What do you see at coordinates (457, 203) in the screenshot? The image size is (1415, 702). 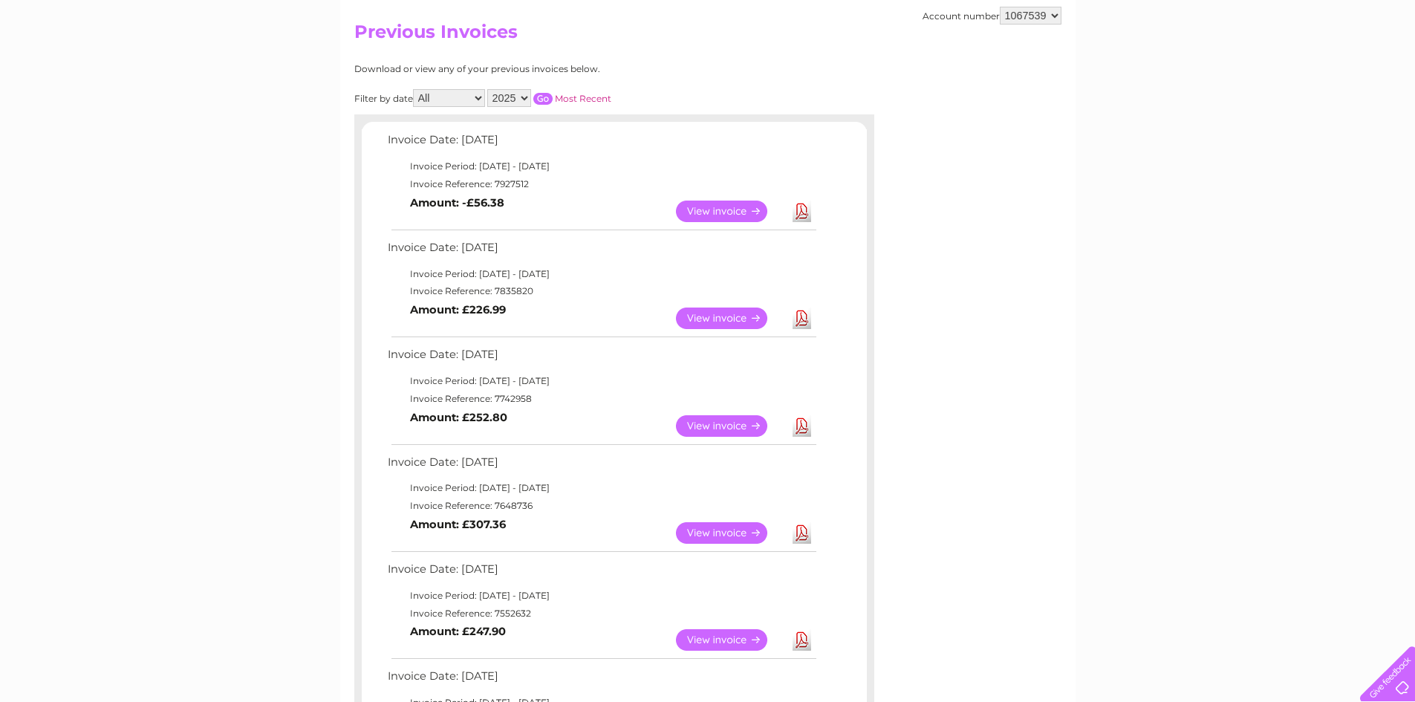 I see `b: Amount: -£56.38` at bounding box center [457, 203].